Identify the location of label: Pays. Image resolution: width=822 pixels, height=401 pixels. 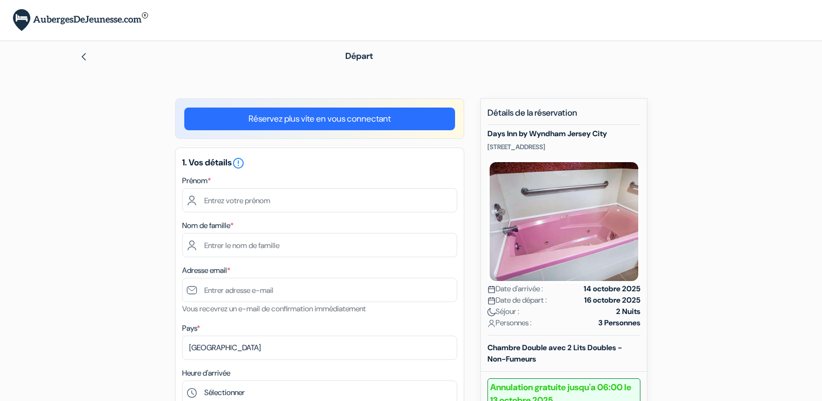
(191, 328).